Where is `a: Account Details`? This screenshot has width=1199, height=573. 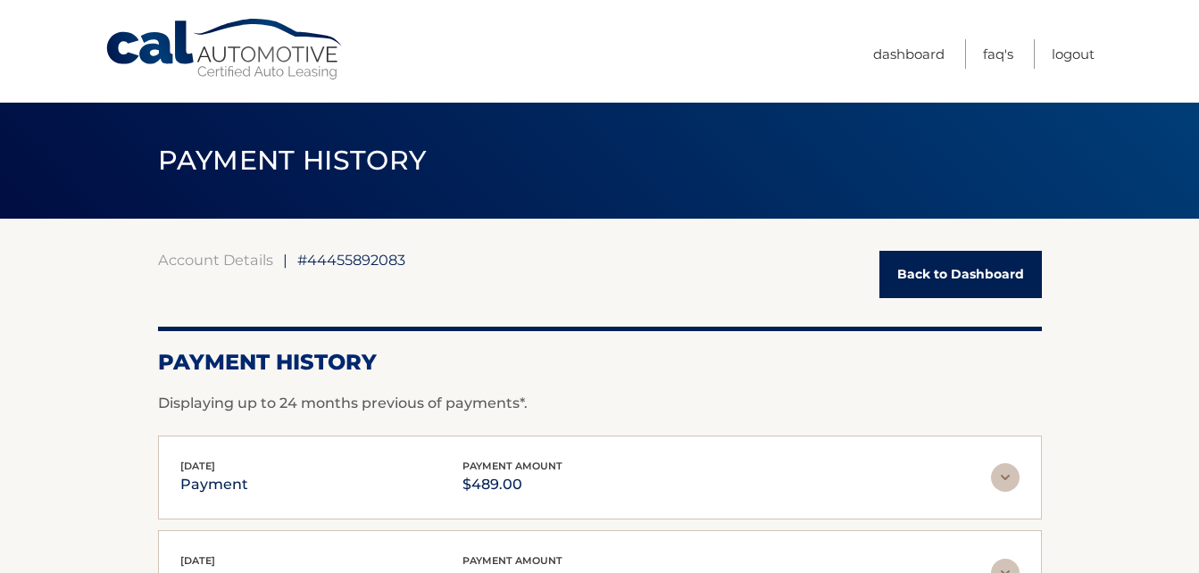
a: Account Details is located at coordinates (215, 260).